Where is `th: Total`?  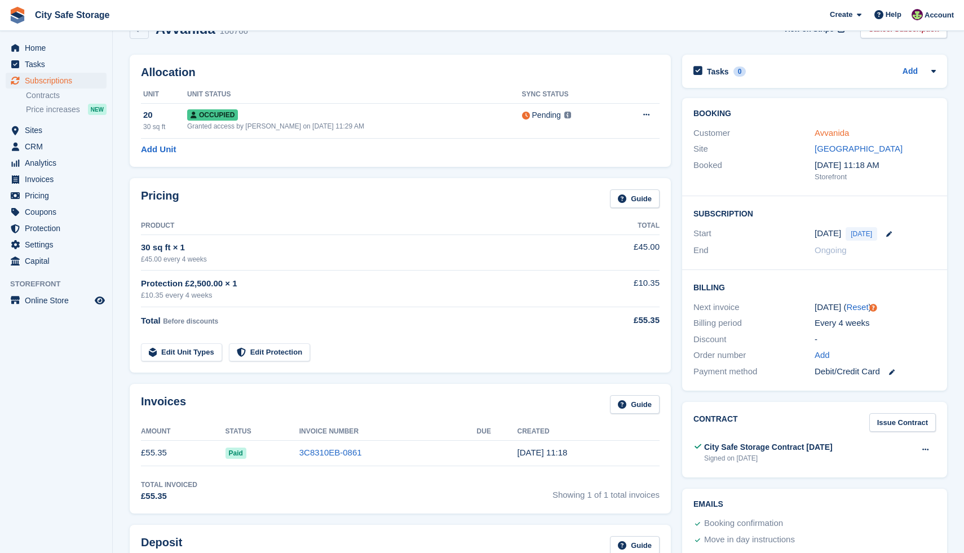
th: Total is located at coordinates (625, 226).